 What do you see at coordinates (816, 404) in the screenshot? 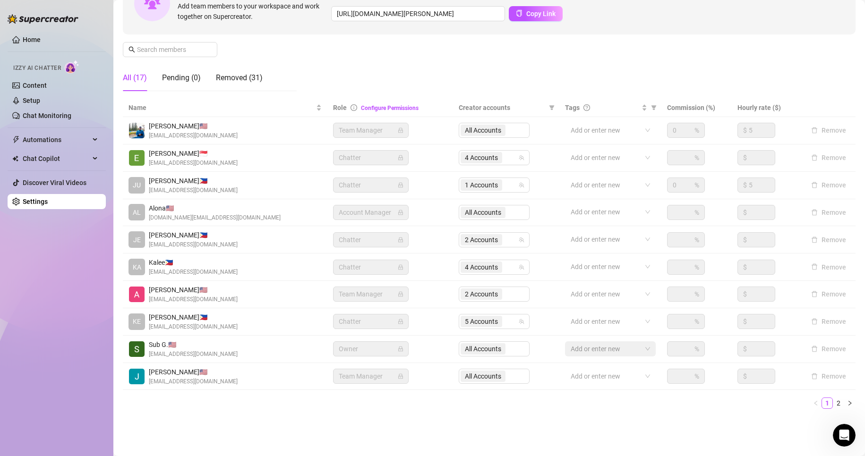
I see `li: Previous Page` at bounding box center [816, 404].